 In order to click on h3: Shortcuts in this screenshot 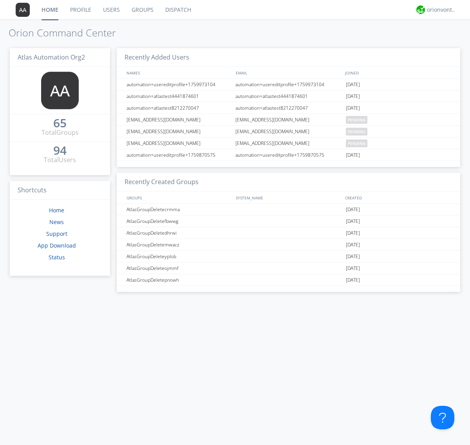, I will do `click(60, 190)`.